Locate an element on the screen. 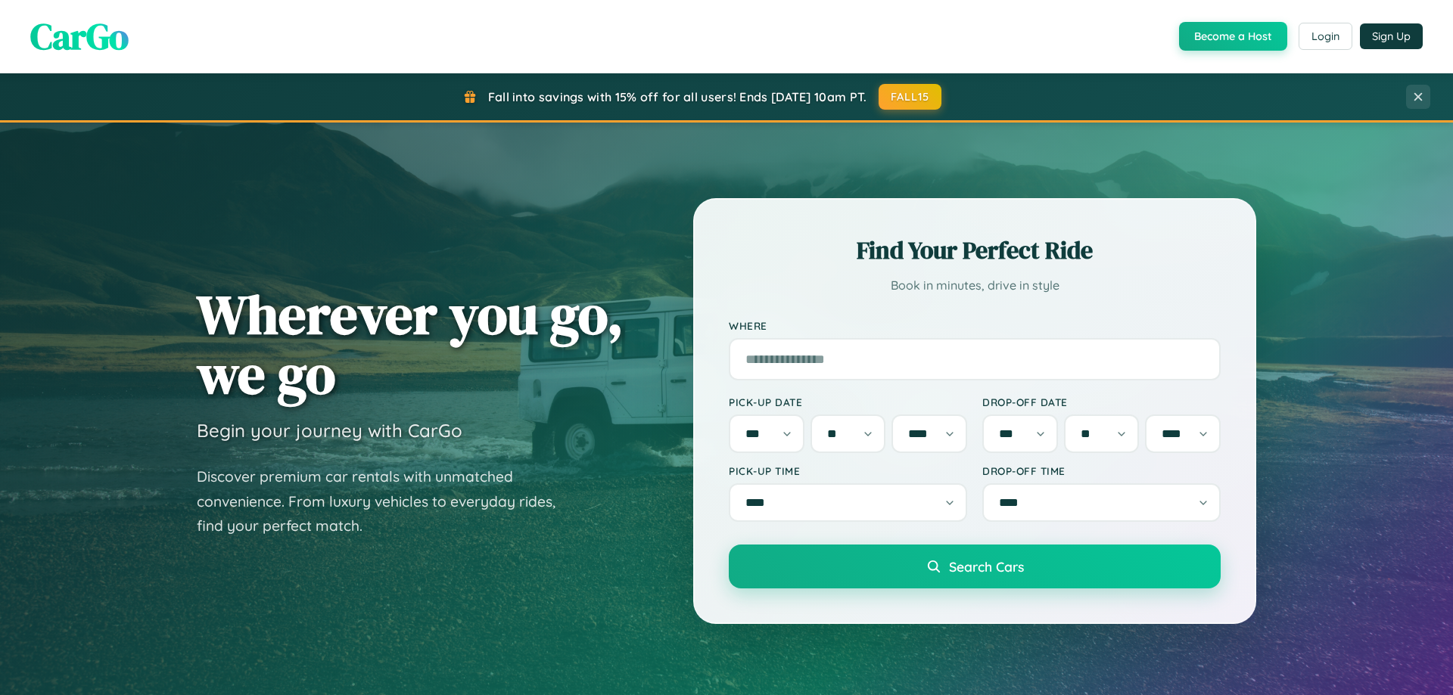 Image resolution: width=1453 pixels, height=695 pixels. span: Search Cars is located at coordinates (986, 567).